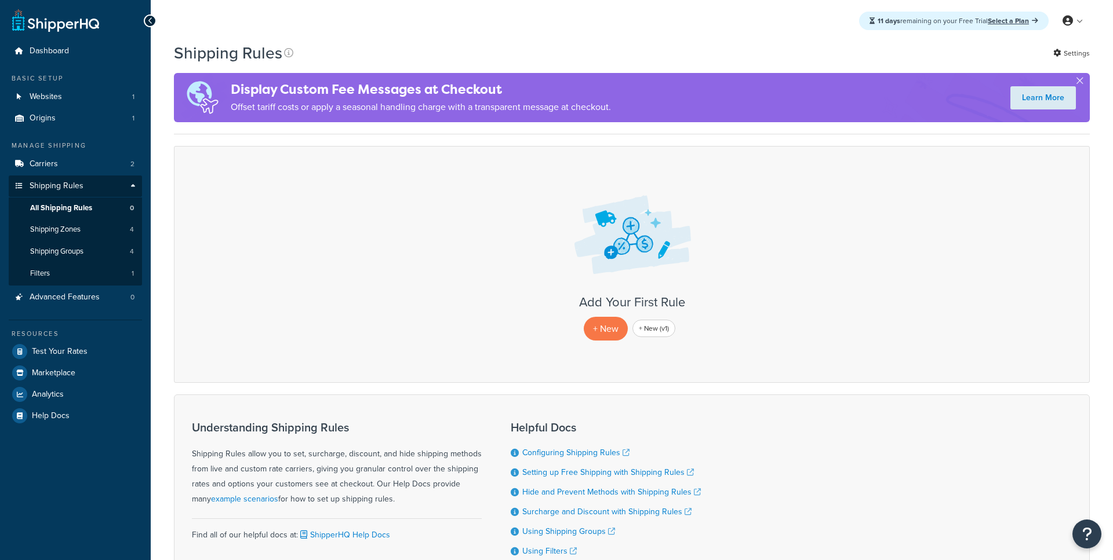 The height and width of the screenshot is (560, 1113). Describe the element at coordinates (75, 78) in the screenshot. I see `div: Basic Setup` at that location.